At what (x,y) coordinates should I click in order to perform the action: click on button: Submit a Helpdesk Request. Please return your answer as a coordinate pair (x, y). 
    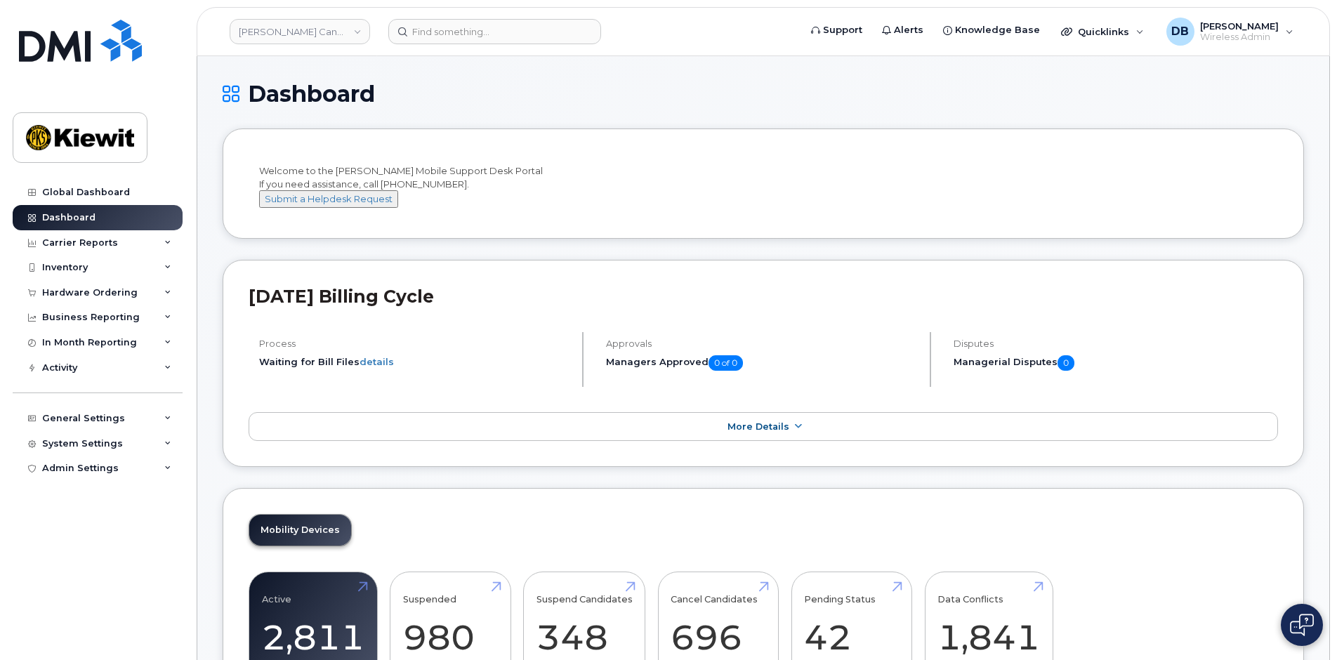
    Looking at the image, I should click on (329, 199).